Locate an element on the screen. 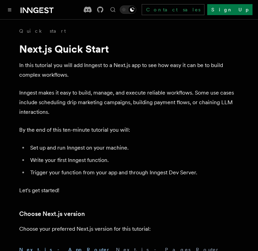 This screenshot has height=251, width=258. p: In this tutorial you will add Inngest to a Next.js app to see how easy it can be to build complex... is located at coordinates (129, 70).